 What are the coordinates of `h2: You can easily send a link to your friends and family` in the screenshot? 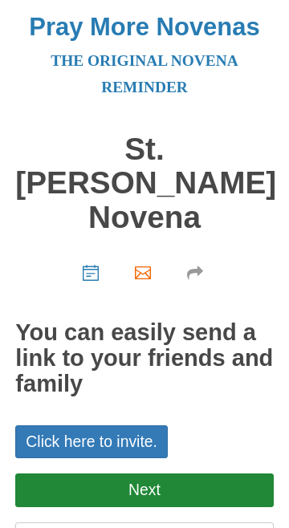 It's located at (144, 358).